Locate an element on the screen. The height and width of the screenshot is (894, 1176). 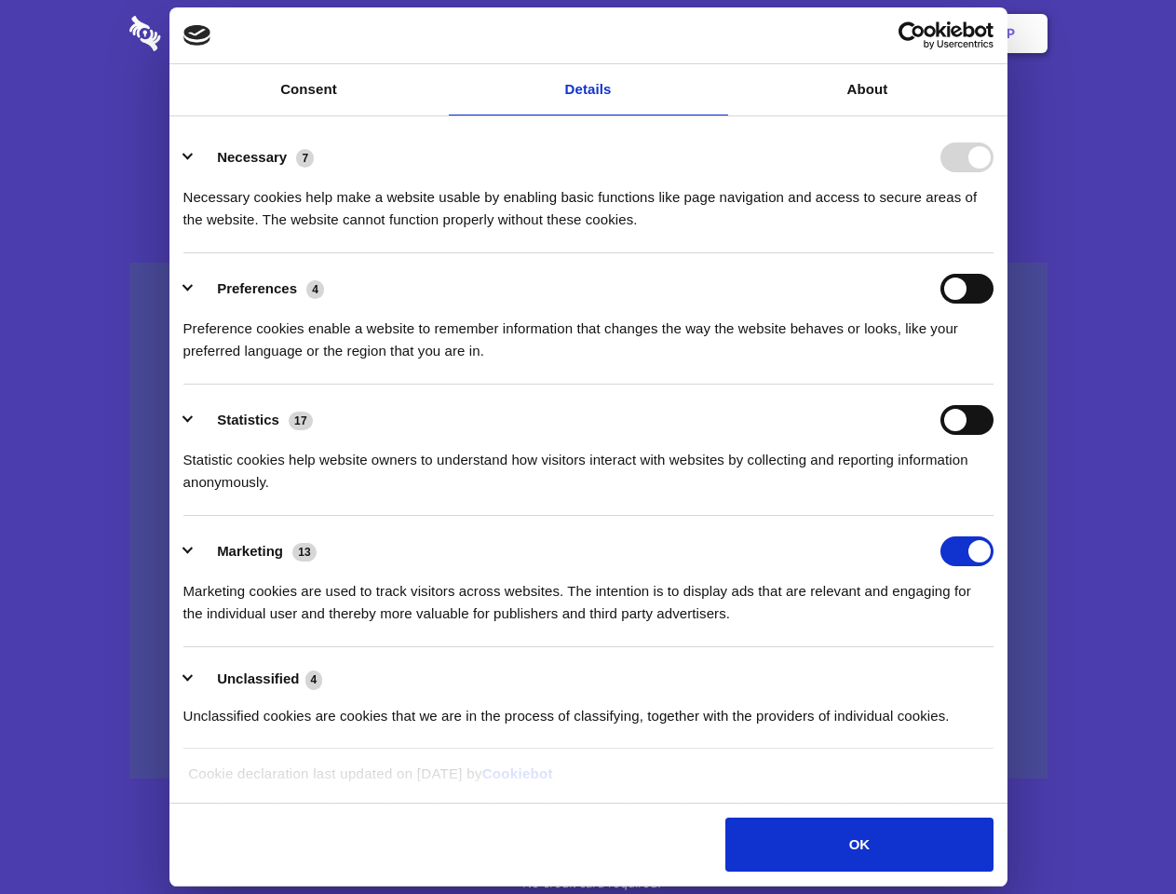
a: Wistia video thumbnail is located at coordinates (588, 521).